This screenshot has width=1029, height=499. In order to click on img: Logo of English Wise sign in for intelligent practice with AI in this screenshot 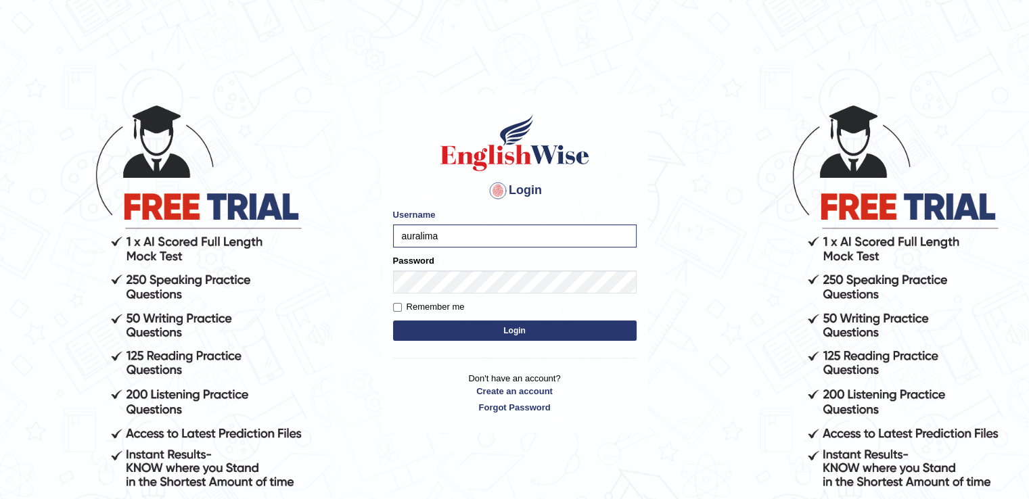, I will do `click(515, 143)`.